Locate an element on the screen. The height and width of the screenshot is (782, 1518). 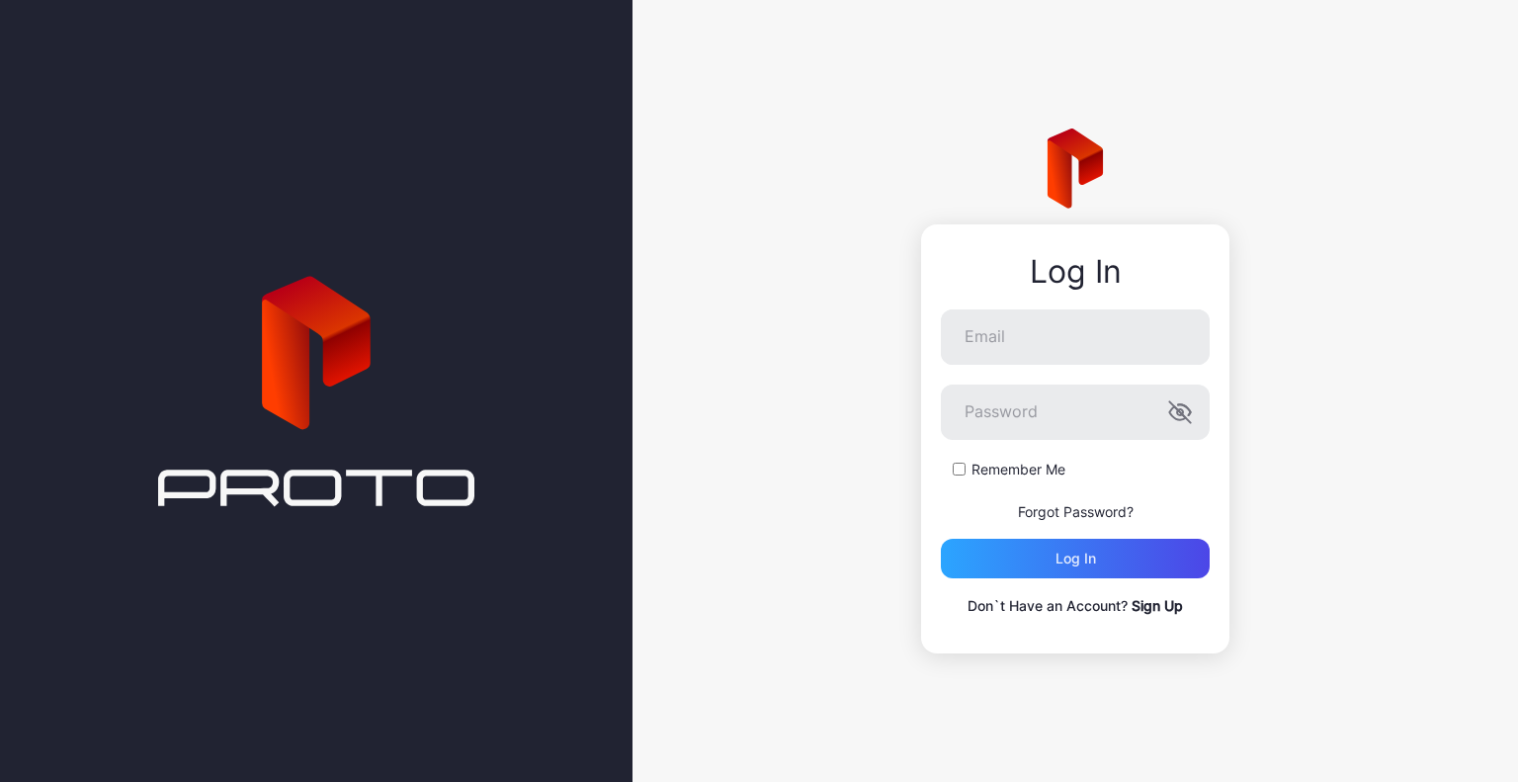
input: Email is located at coordinates (1076, 337).